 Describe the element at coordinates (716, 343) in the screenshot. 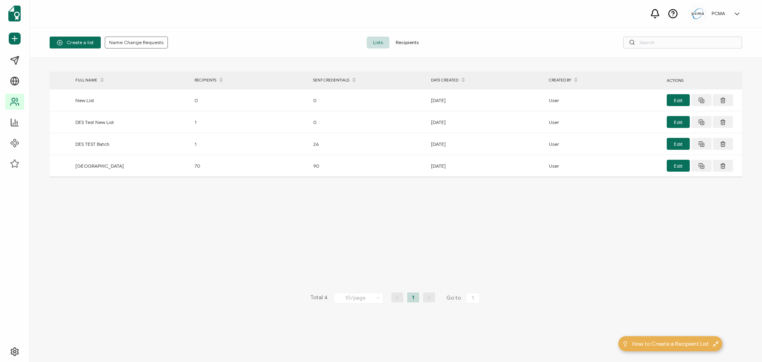

I see `img: minimize-icon.svg` at that location.